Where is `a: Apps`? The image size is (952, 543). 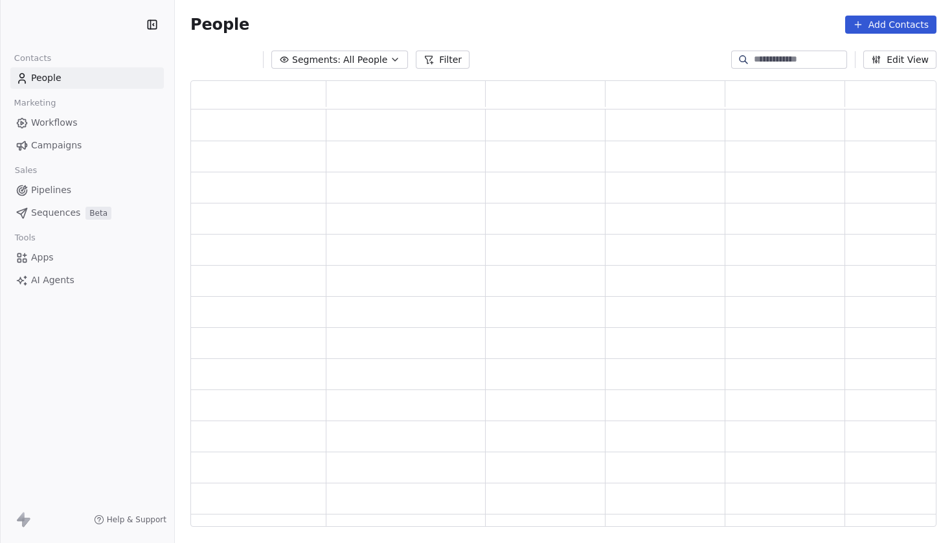
a: Apps is located at coordinates (87, 257).